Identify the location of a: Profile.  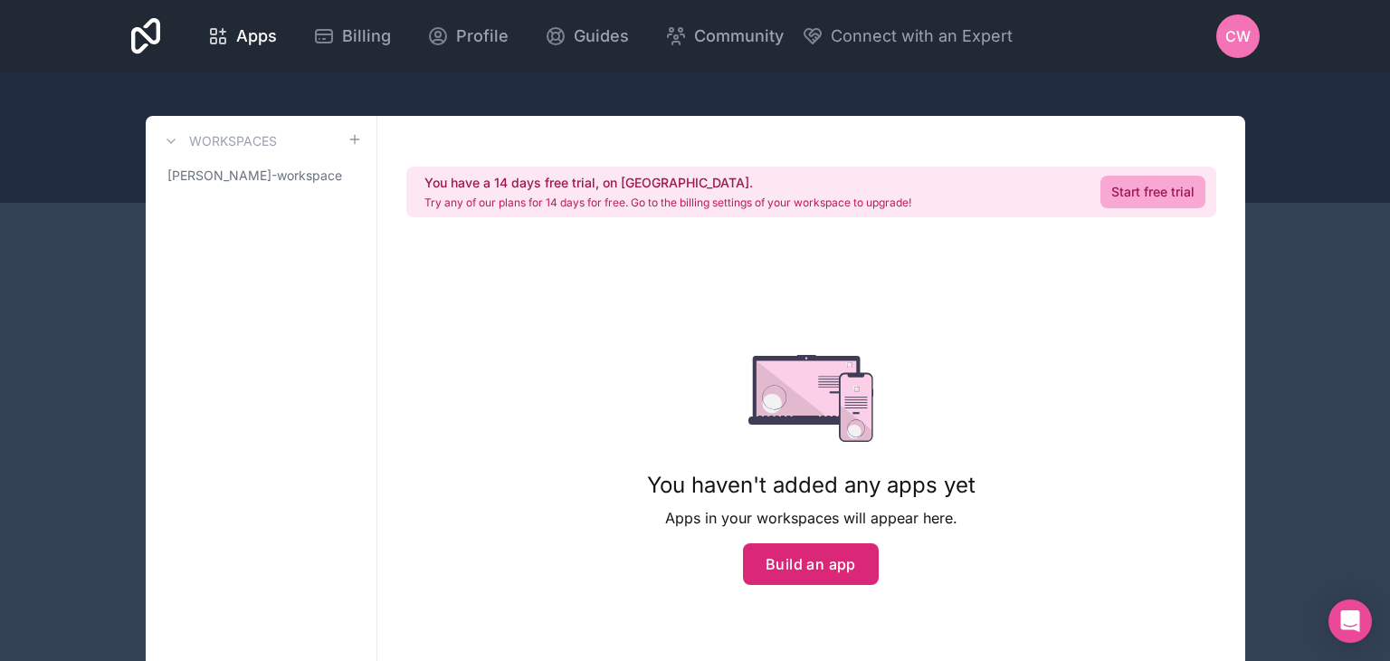
(468, 36).